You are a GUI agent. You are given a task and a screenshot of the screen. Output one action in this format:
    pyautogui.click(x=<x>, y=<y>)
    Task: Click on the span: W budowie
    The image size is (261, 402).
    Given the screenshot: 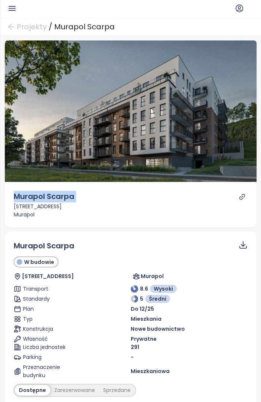 What is the action you would take?
    pyautogui.click(x=39, y=262)
    